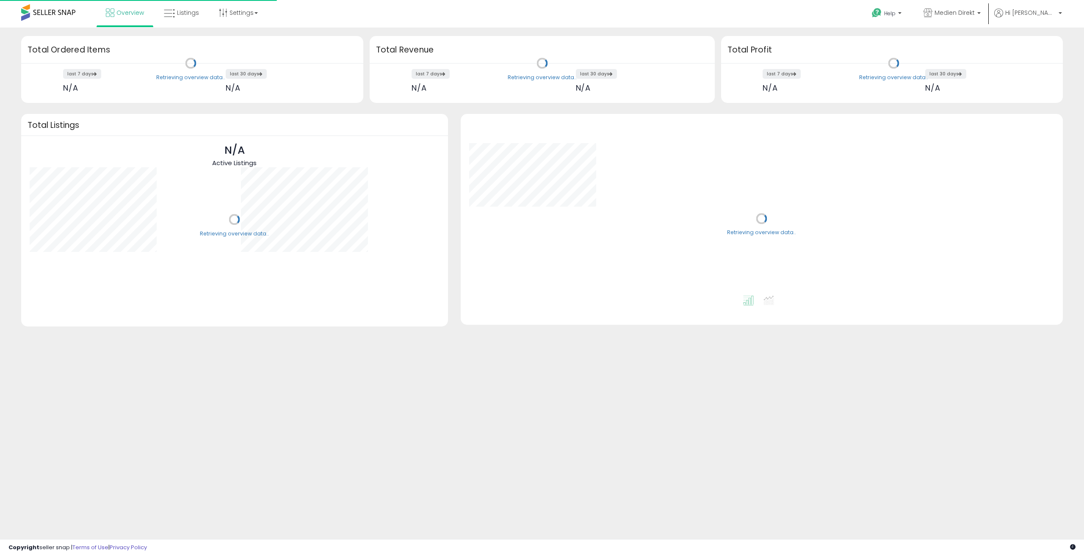 This screenshot has height=556, width=1084. Describe the element at coordinates (955, 13) in the screenshot. I see `span: Medien Direkt` at that location.